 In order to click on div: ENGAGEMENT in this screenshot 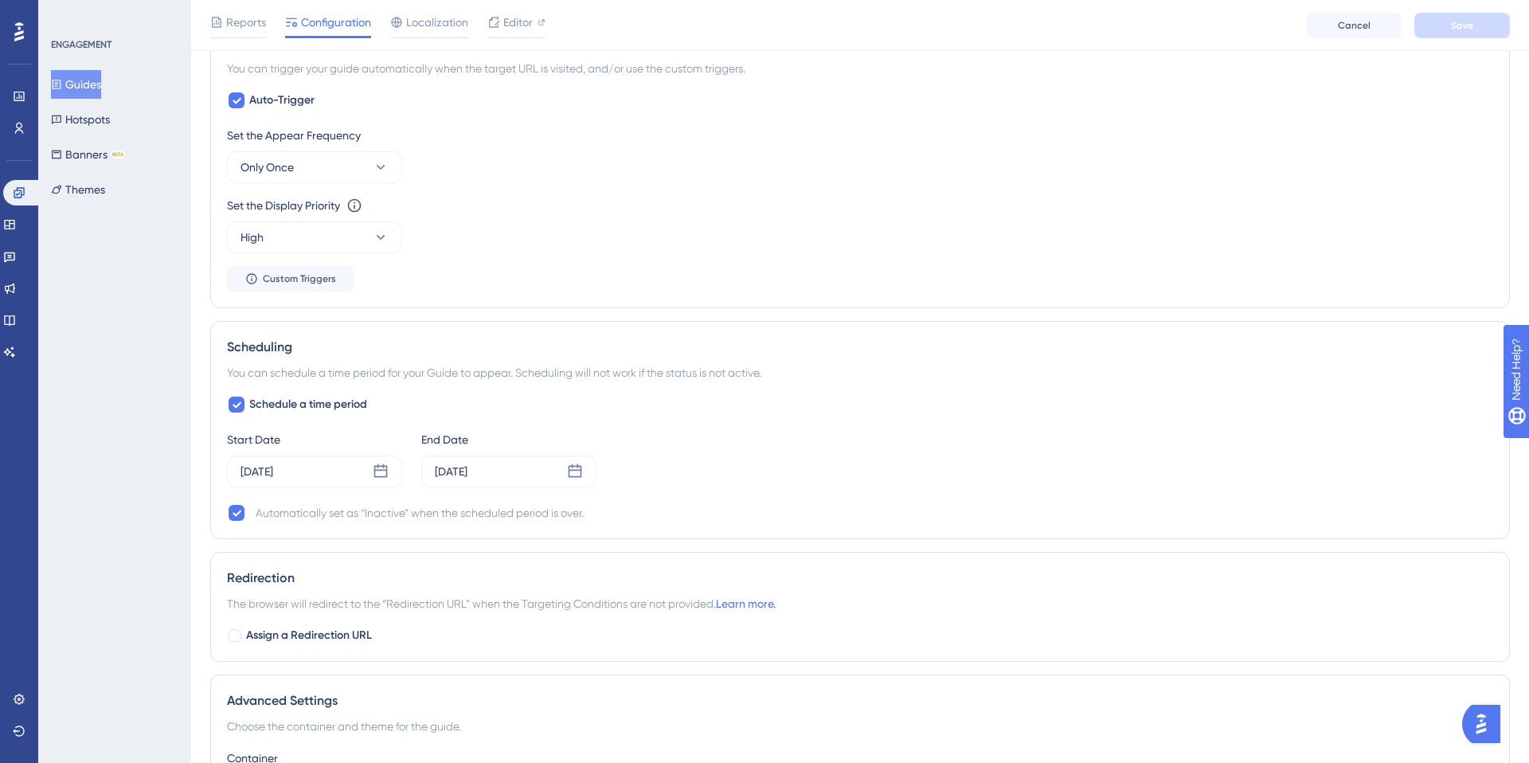, I will do `click(81, 45)`.